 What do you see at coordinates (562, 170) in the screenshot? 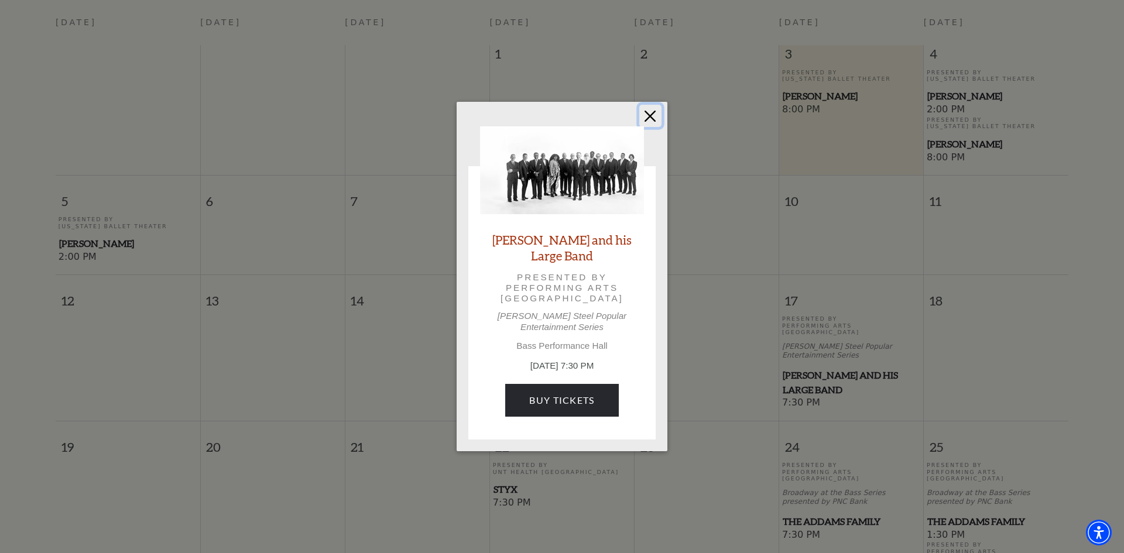
I see `img: Lyle Lovett and his Large Band` at bounding box center [562, 170].